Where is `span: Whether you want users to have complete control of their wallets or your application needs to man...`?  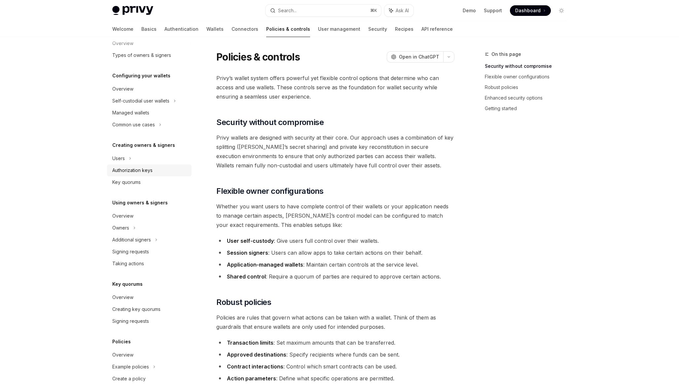 span: Whether you want users to have complete control of their wallets or your application needs to man... is located at coordinates (335, 215).